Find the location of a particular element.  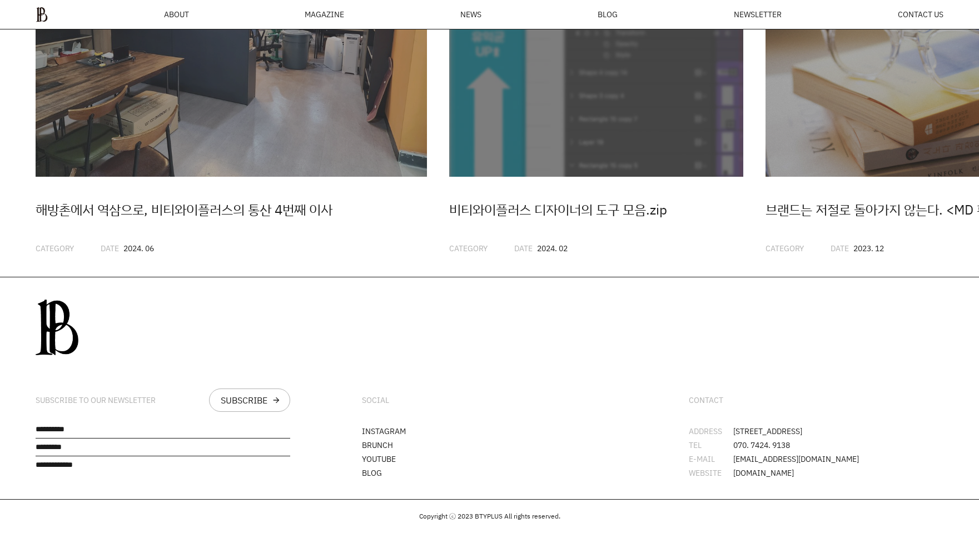

a: ABOUT is located at coordinates (176, 14).